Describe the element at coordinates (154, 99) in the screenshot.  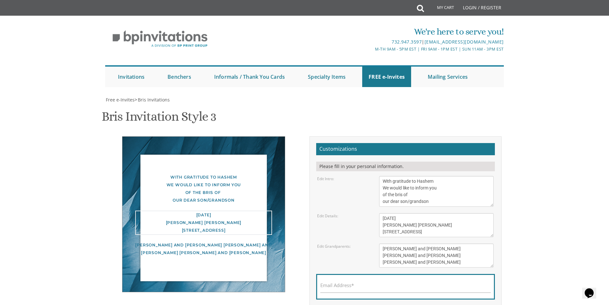
I see `span: Bris Invitations` at that location.